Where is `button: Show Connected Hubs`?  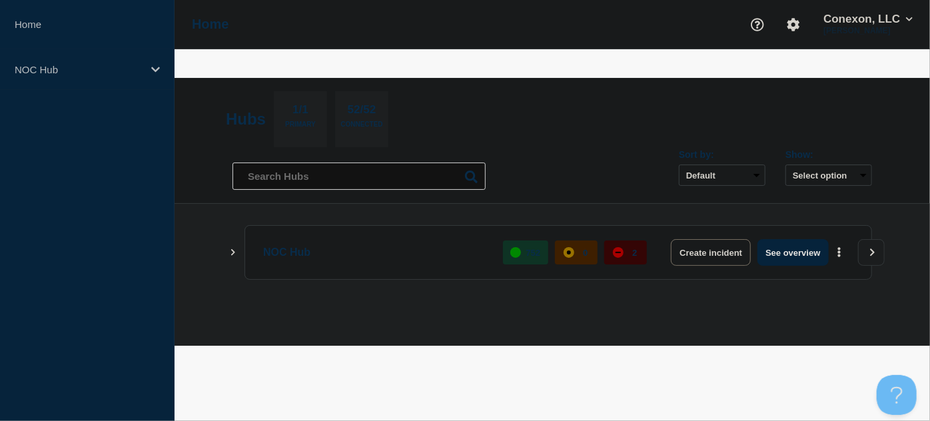 button: Show Connected Hubs is located at coordinates (233, 253).